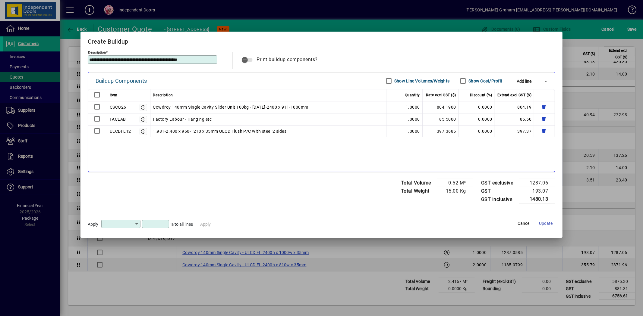  Describe the element at coordinates (121, 81) in the screenshot. I see `div: Buildup Components` at that location.